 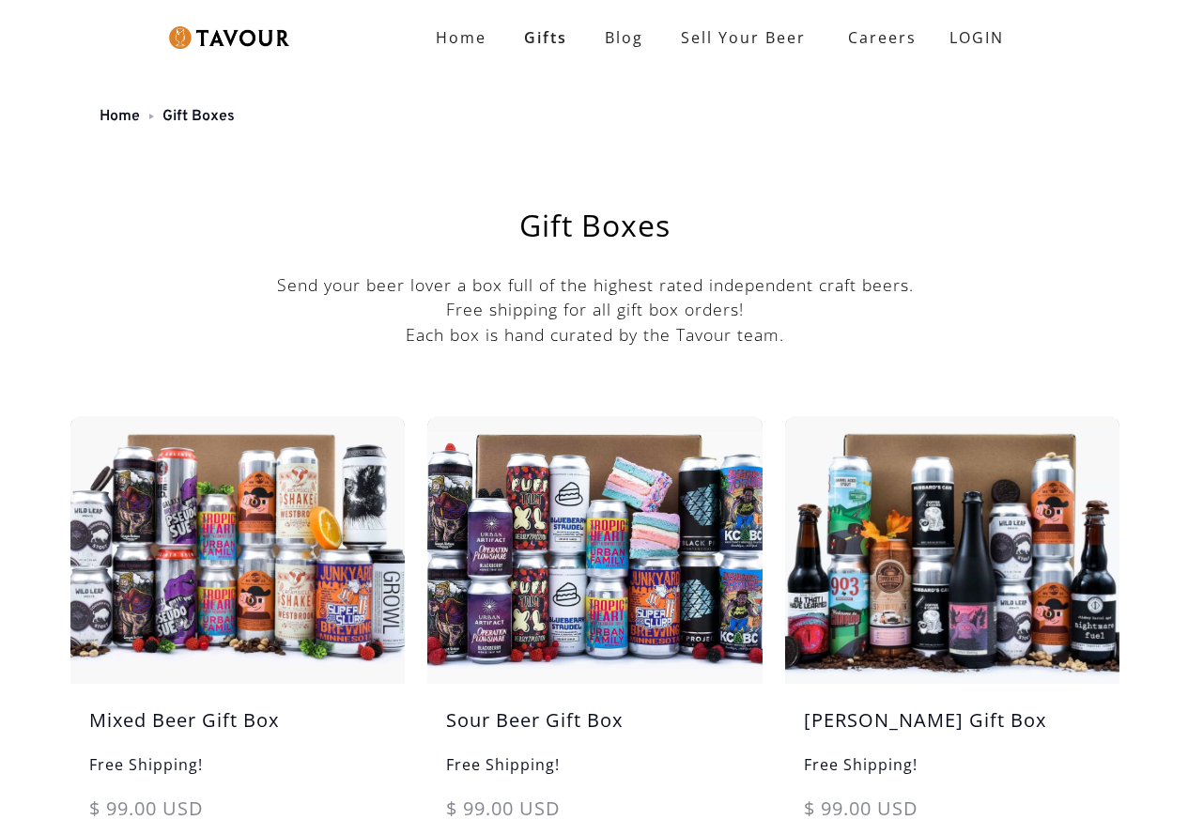 I want to click on a: Gift Boxes, so click(x=198, y=116).